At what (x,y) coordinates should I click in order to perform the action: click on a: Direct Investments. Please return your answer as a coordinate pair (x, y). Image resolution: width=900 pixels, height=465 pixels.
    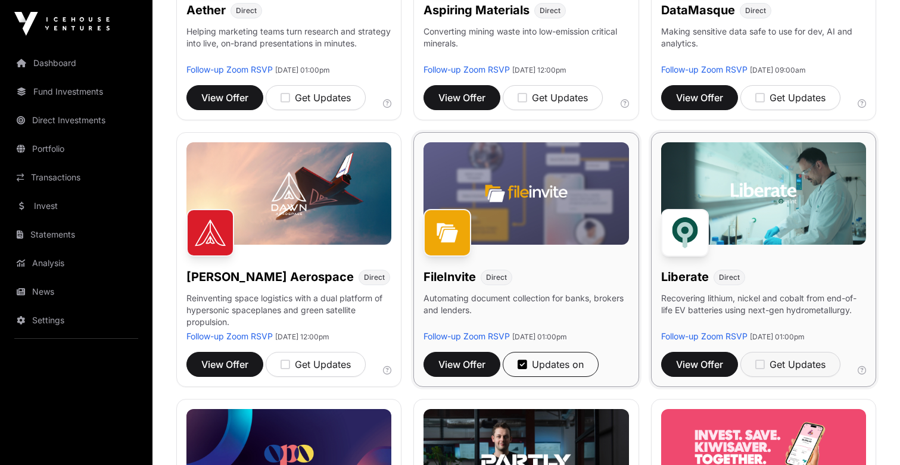
    Looking at the image, I should click on (76, 120).